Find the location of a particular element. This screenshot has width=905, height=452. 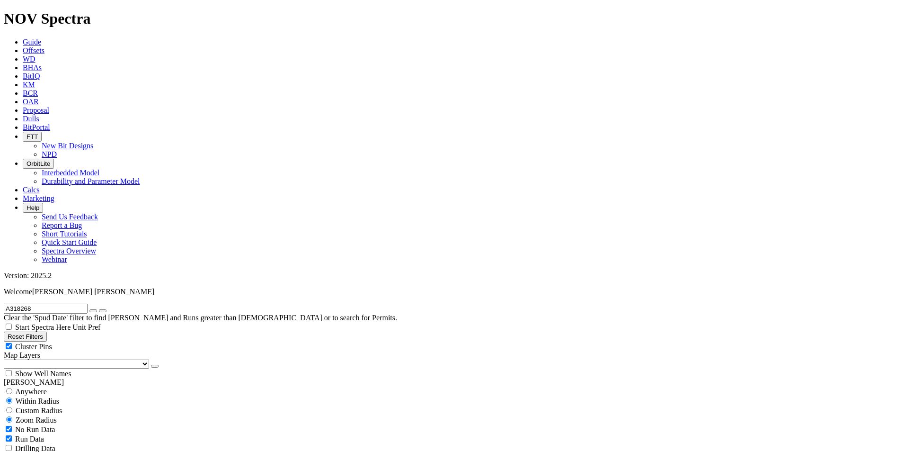

input: Start Spectra Here is located at coordinates (9, 326).